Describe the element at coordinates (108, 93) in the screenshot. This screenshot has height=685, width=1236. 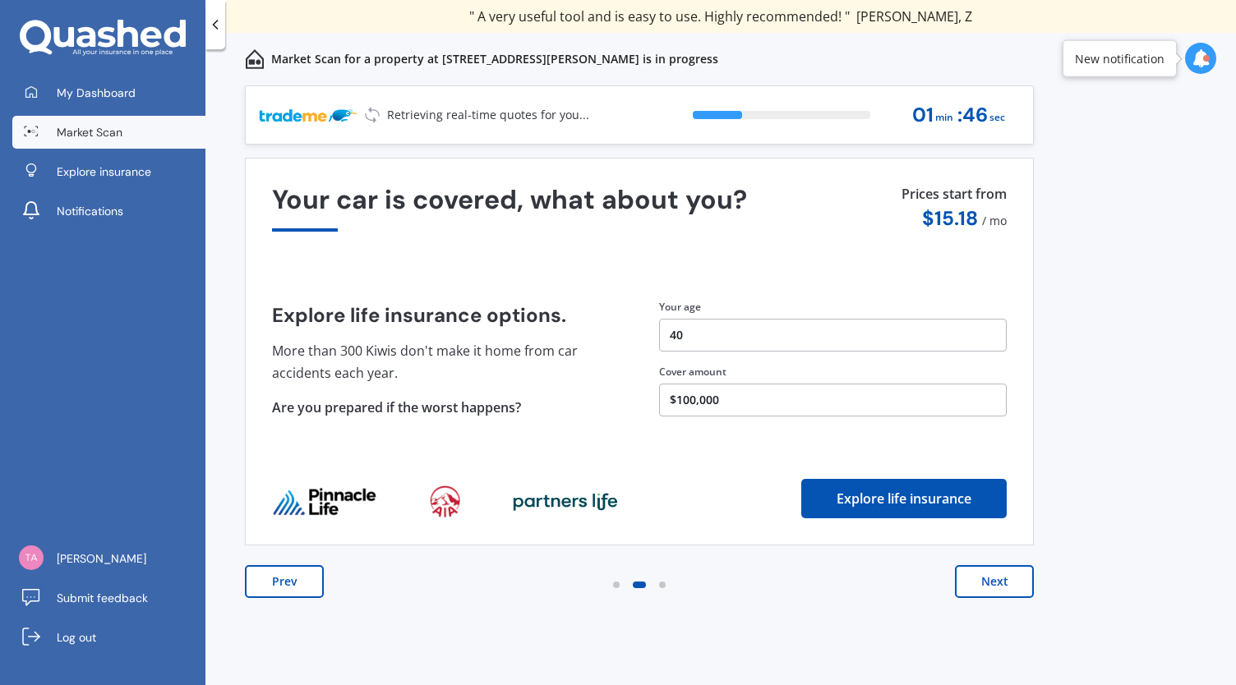
I see `a: My Dashboard` at that location.